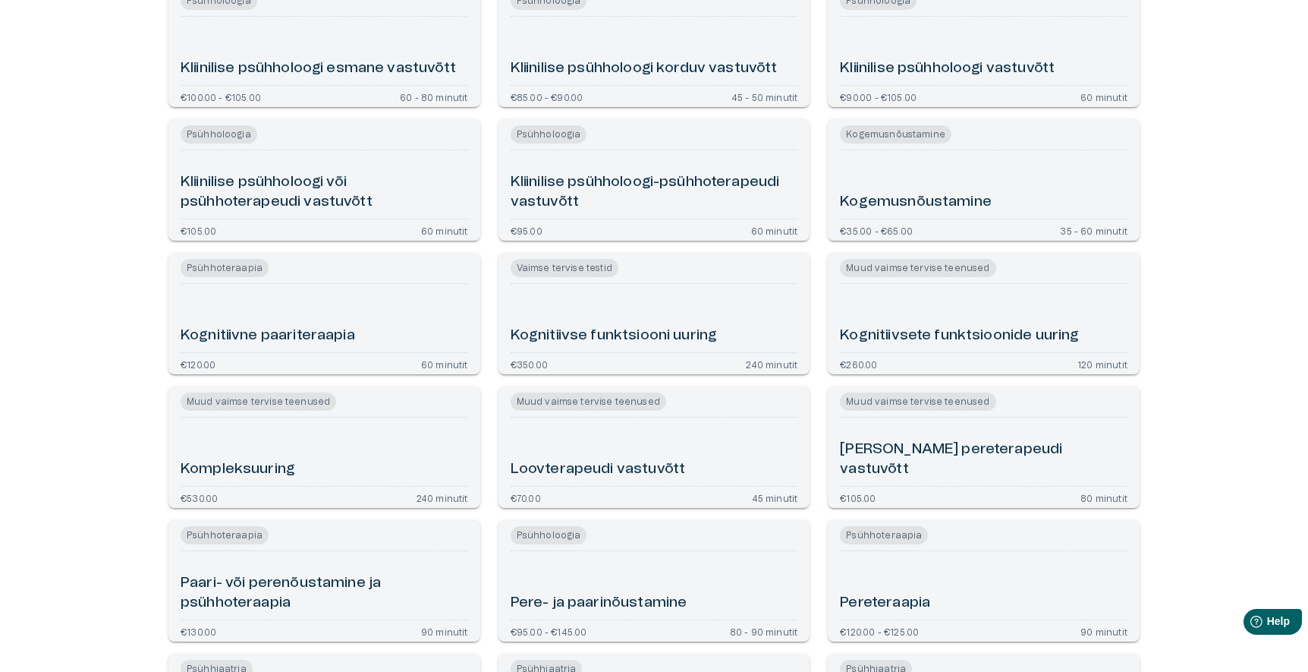 The image size is (1308, 672). What do you see at coordinates (1103, 363) in the screenshot?
I see `p: 120 minutit` at bounding box center [1103, 363].